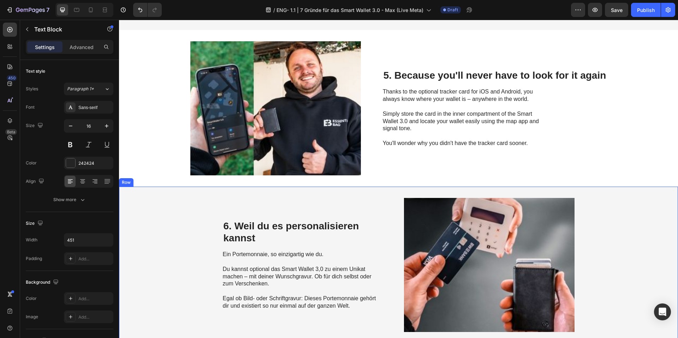 Image resolution: width=678 pixels, height=338 pixels. Describe the element at coordinates (36, 182) in the screenshot. I see `div: Align` at that location.